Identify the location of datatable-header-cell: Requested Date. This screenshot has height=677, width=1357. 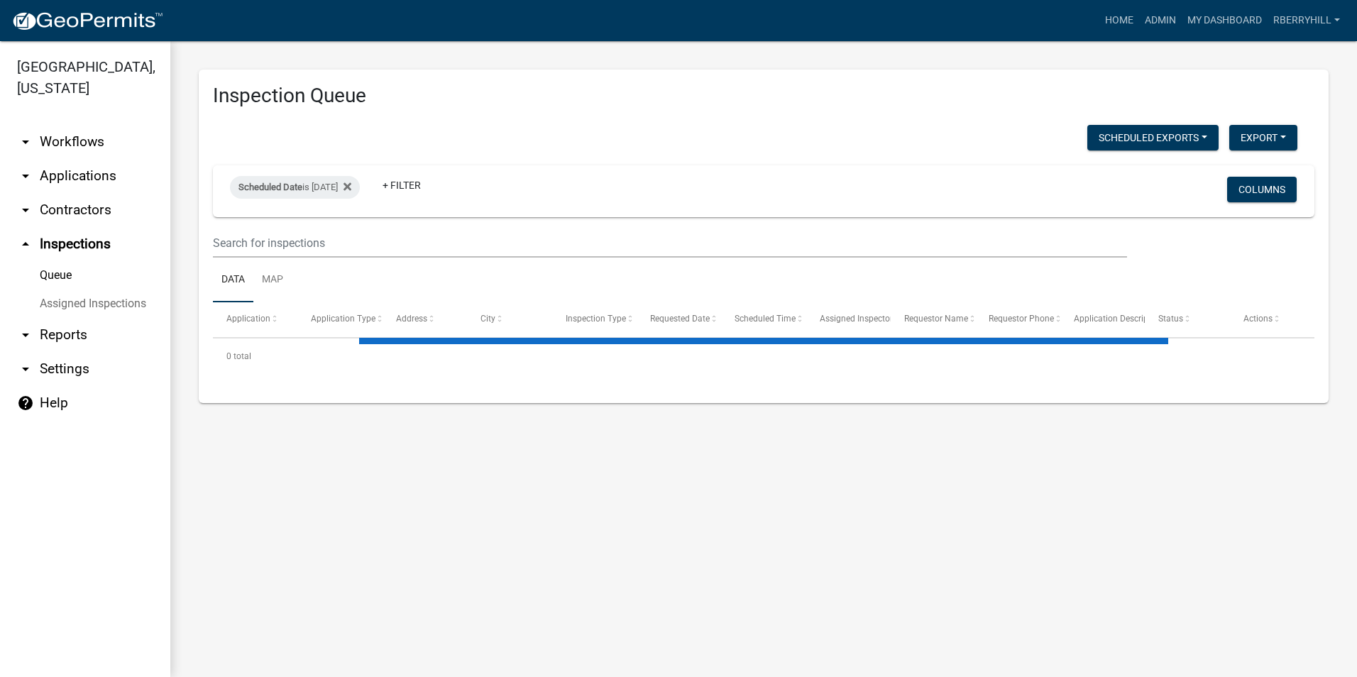
(679, 319).